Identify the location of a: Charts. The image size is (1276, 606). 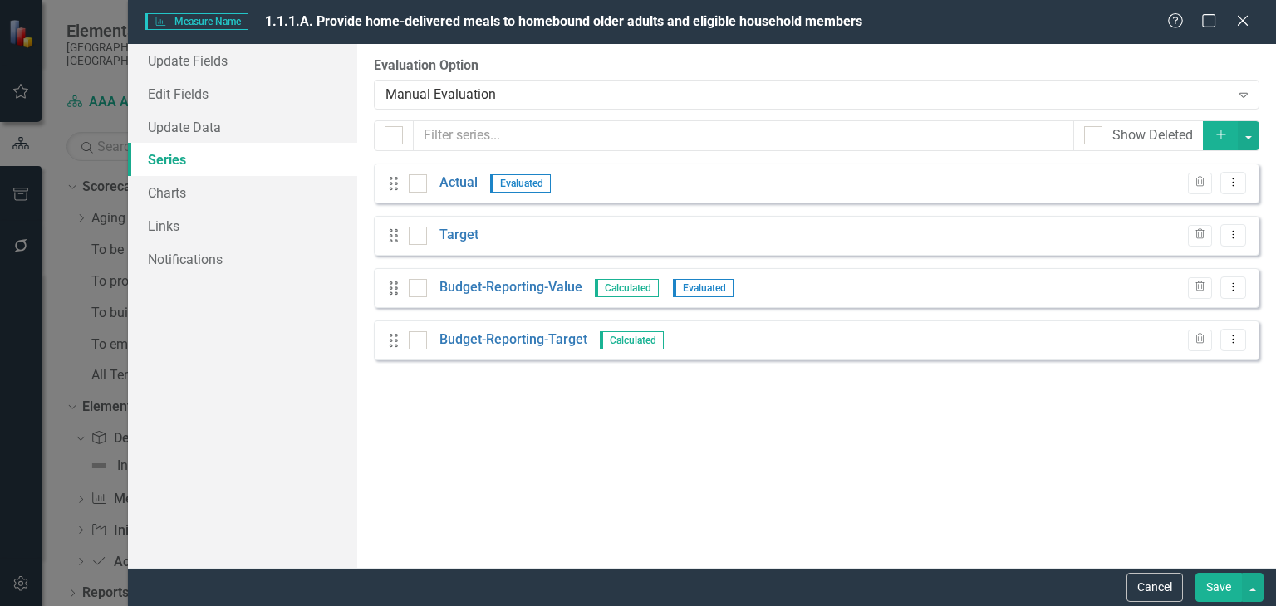
(242, 193).